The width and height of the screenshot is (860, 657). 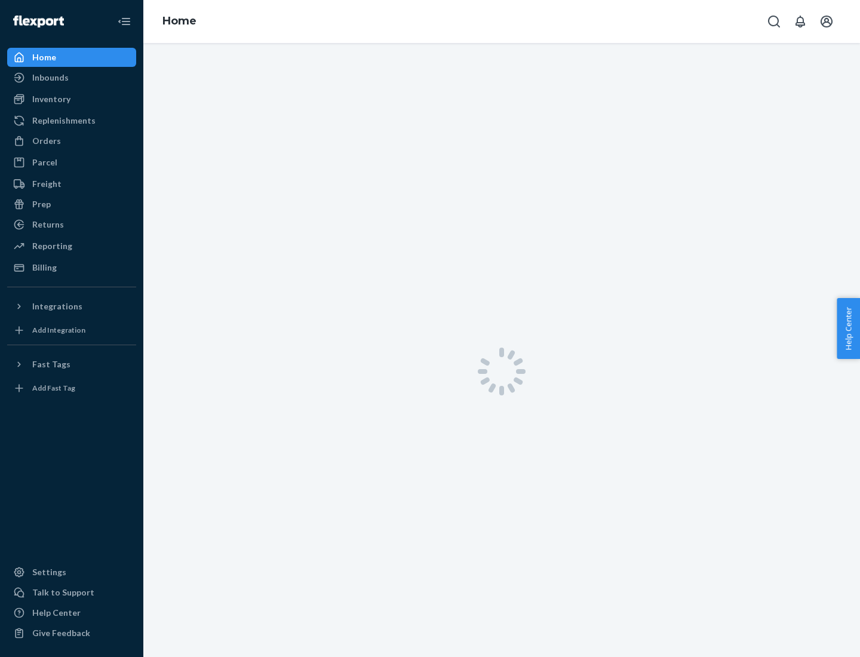 What do you see at coordinates (848, 328) in the screenshot?
I see `span: Help Center` at bounding box center [848, 328].